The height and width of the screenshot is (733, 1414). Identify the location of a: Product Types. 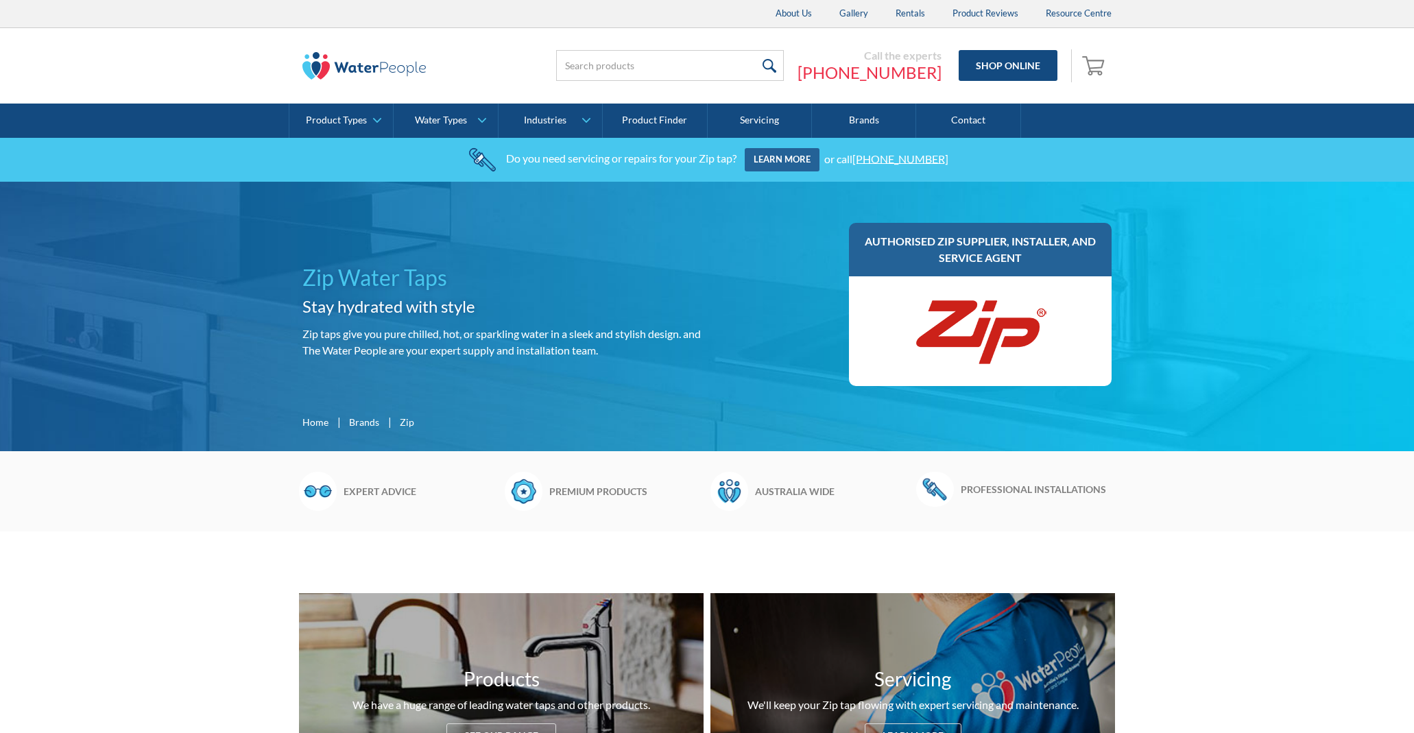
(341, 121).